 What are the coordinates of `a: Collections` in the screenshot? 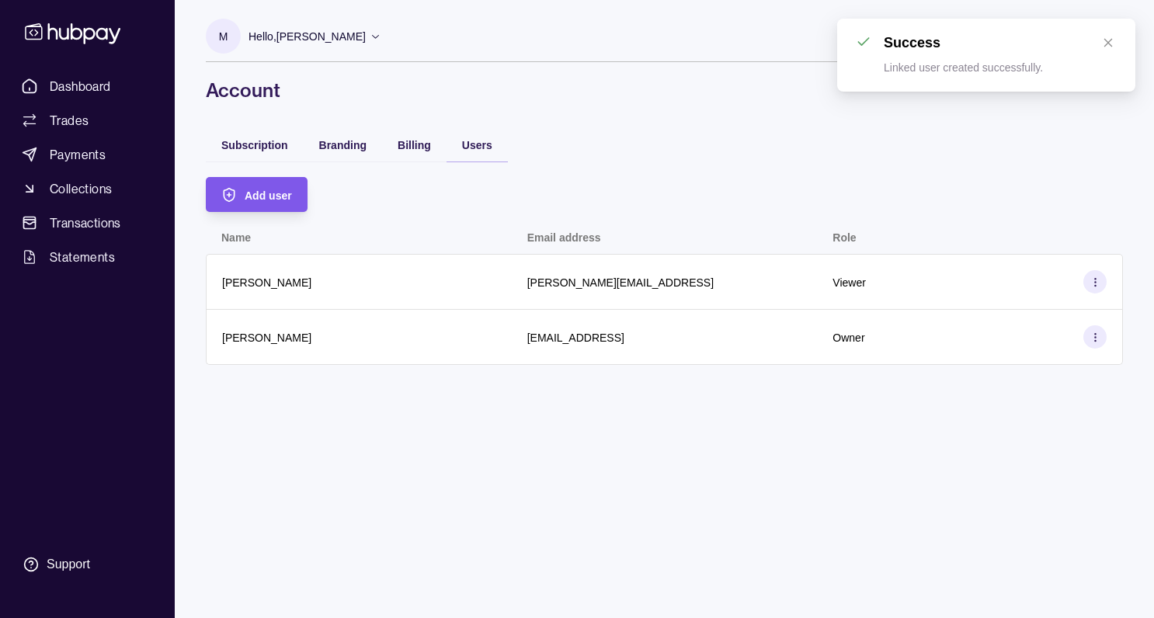 It's located at (87, 189).